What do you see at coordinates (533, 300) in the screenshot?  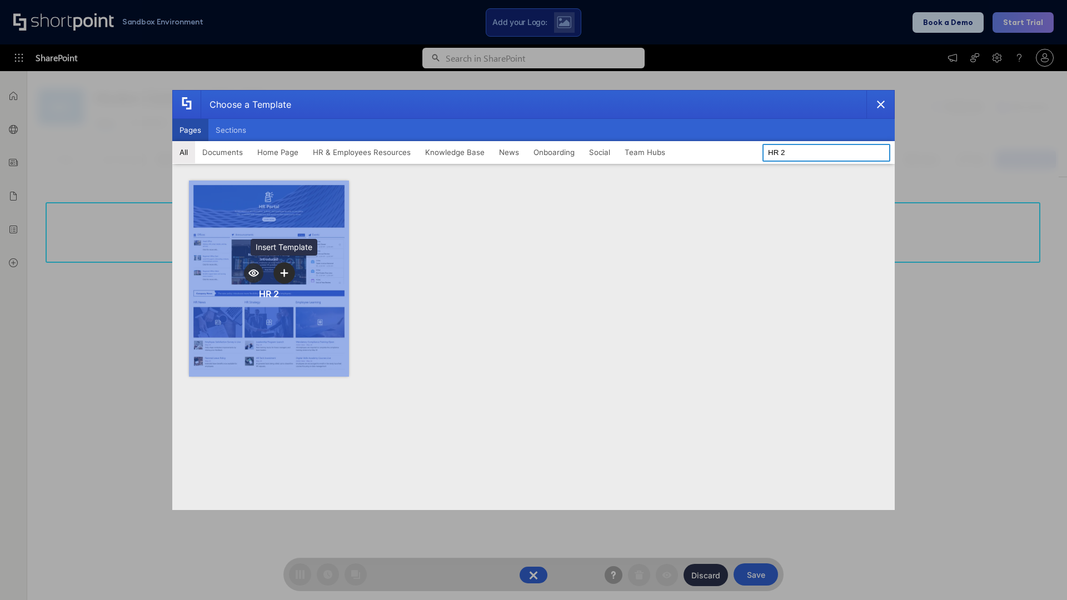 I see `div: template selector` at bounding box center [533, 300].